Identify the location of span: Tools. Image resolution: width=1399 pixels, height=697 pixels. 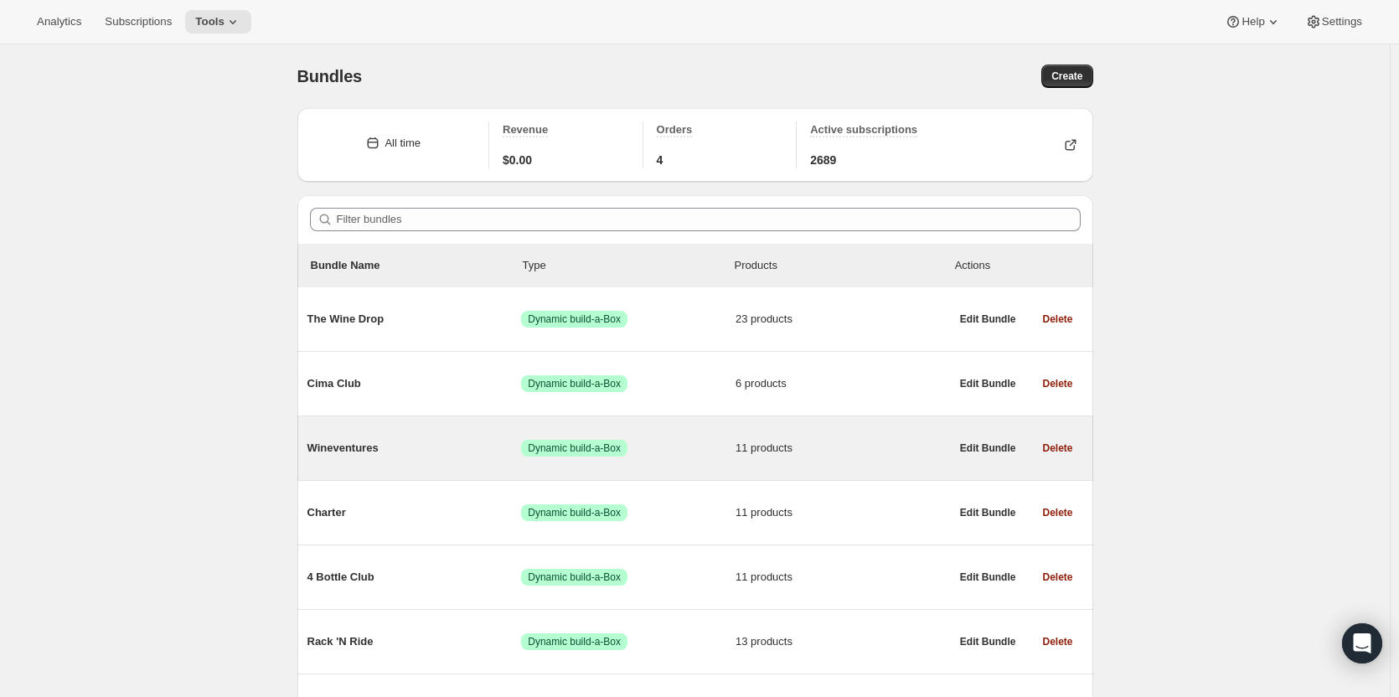
(209, 22).